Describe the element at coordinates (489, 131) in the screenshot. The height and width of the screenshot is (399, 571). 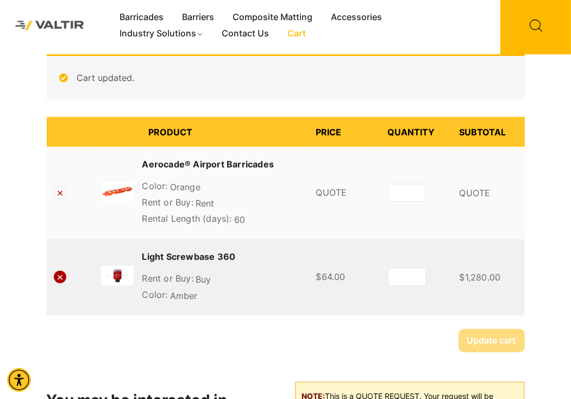
I see `th: Subtotal` at that location.